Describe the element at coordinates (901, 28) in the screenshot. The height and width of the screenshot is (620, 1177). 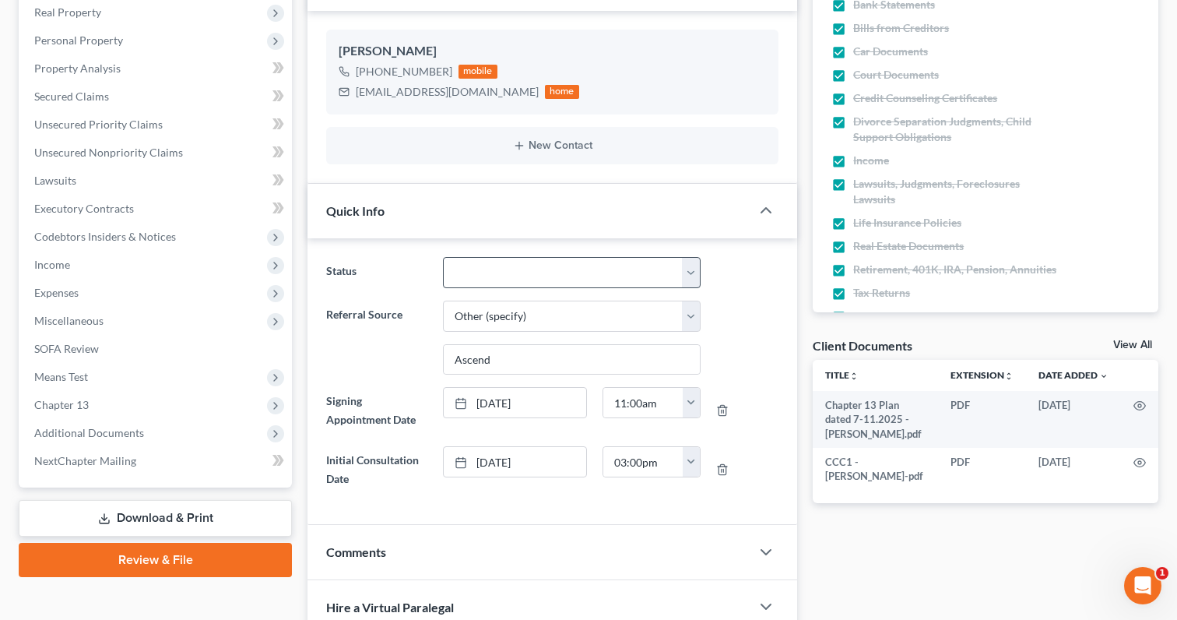
I see `span: Bills from Creditors` at that location.